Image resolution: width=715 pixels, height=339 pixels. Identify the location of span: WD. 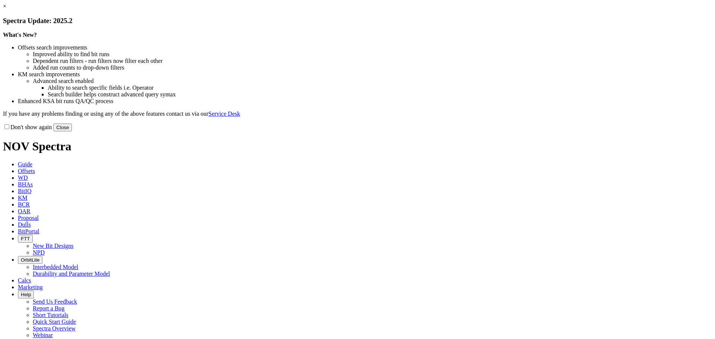
(23, 178).